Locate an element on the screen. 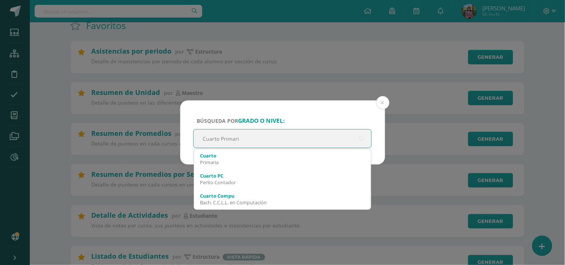  div: Perito Contador is located at coordinates (283, 183).